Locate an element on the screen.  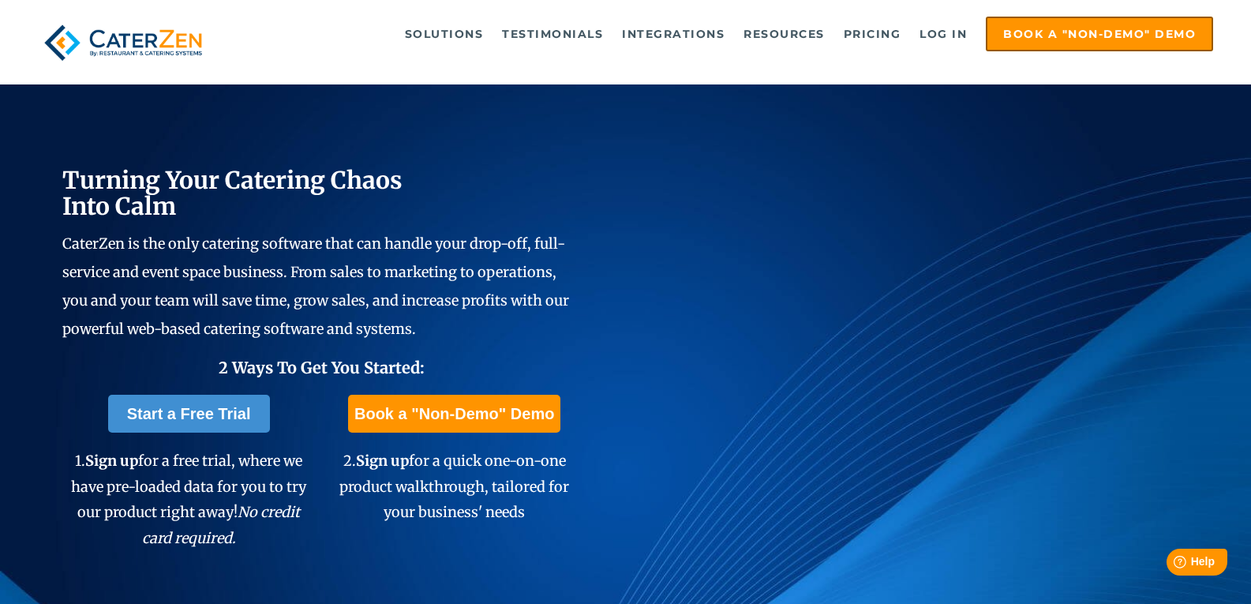
a: Solutions is located at coordinates (444, 34).